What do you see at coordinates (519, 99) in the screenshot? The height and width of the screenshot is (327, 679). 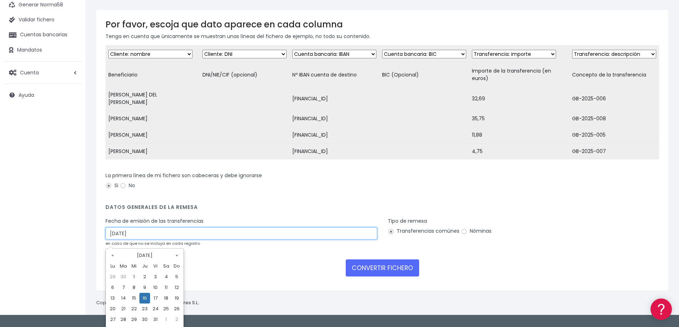 I see `td: 32,69` at bounding box center [519, 99].